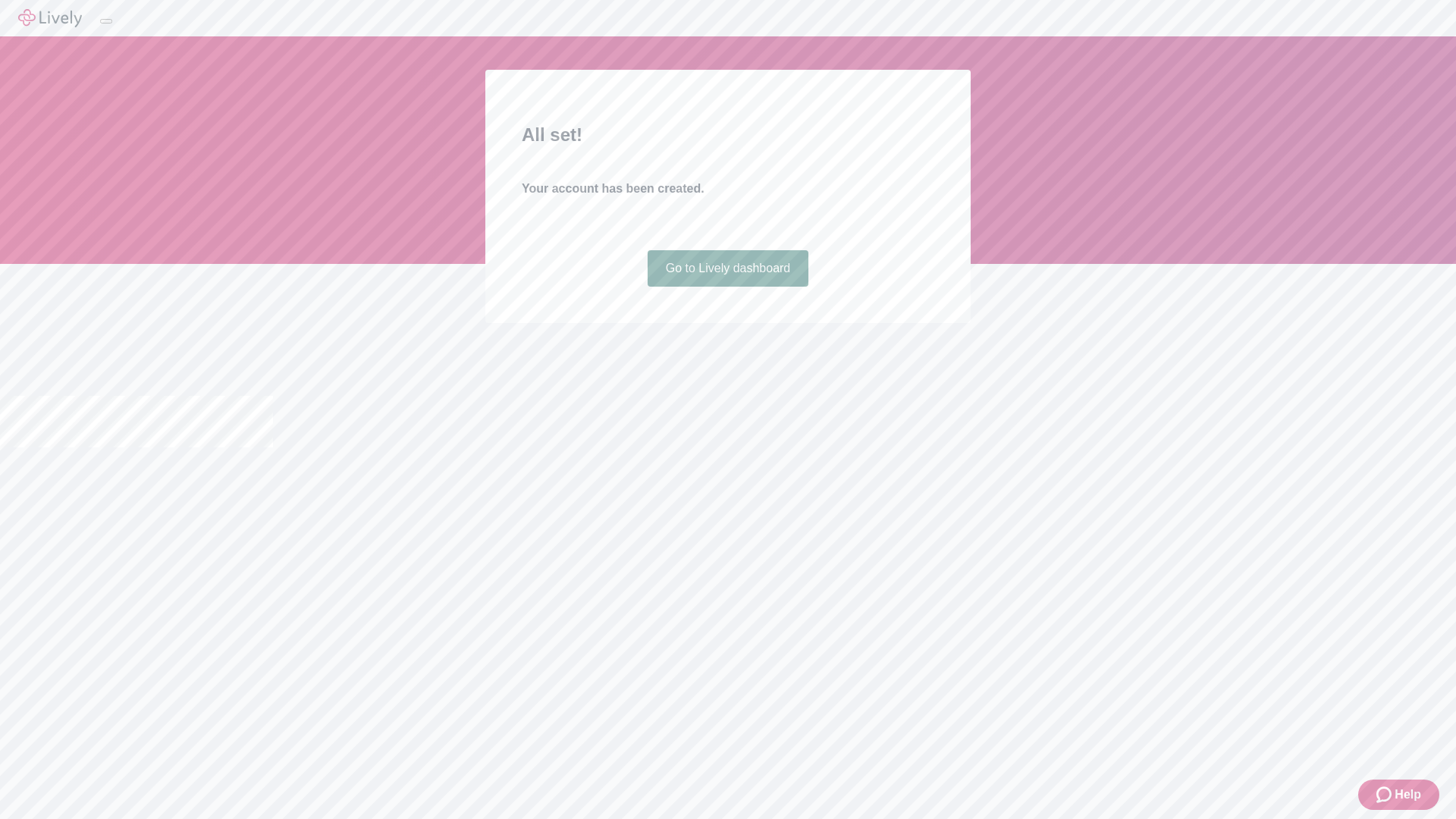  I want to click on h4: Your account has been created., so click(728, 188).